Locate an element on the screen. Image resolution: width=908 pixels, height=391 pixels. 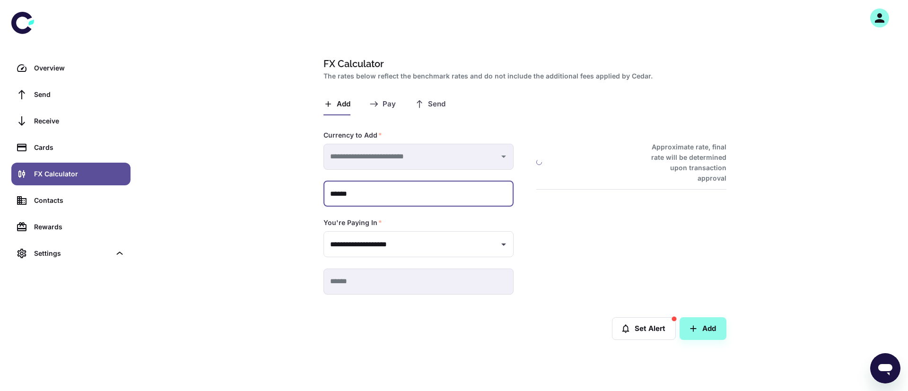
div: Send is located at coordinates (79, 95).